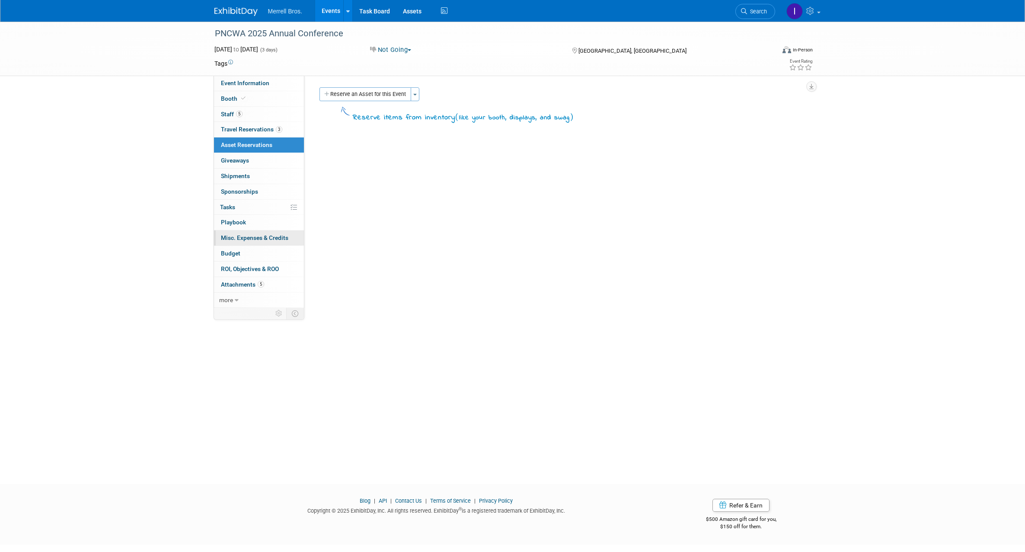  I want to click on span: Playbook, so click(233, 222).